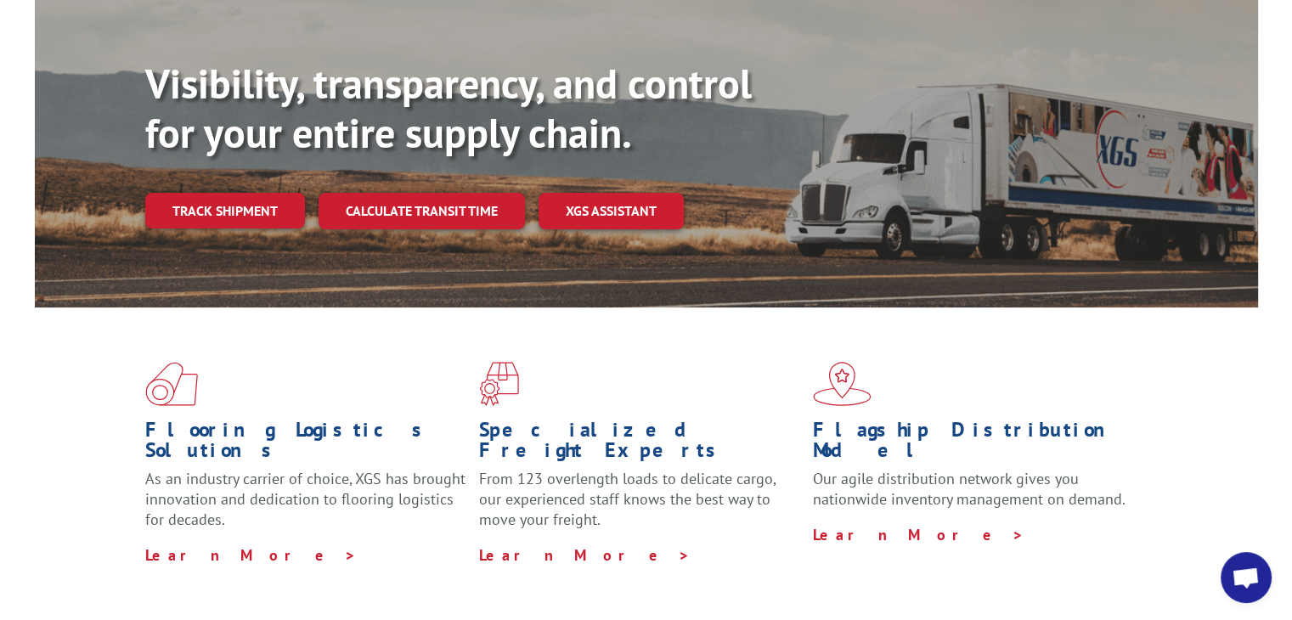  I want to click on img: xgs-icon-focused-on-flooring-red, so click(499, 384).